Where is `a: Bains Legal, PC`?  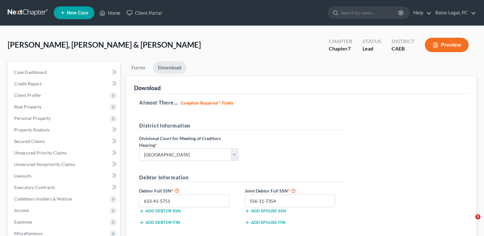
a: Bains Legal, PC is located at coordinates (454, 13).